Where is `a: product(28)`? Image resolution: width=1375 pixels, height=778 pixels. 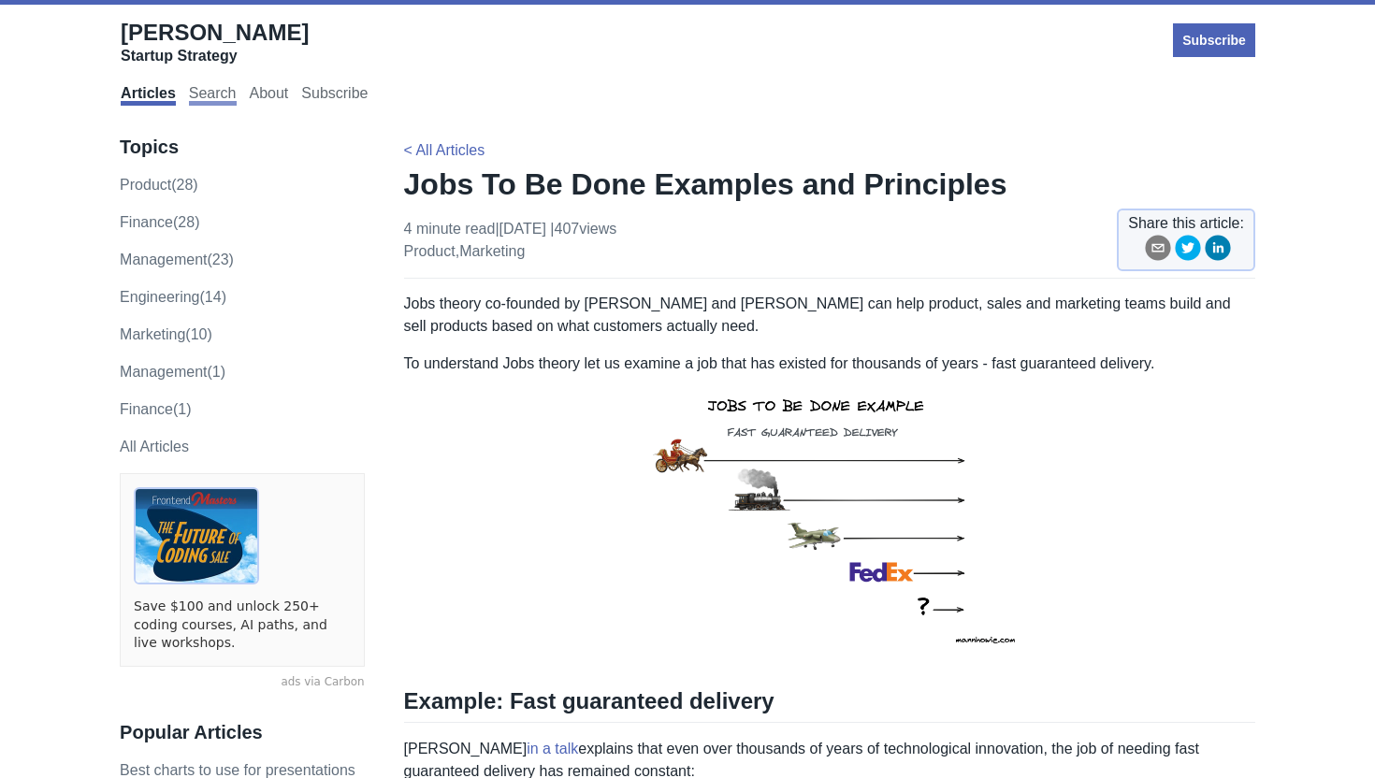
a: product(28) is located at coordinates (159, 184).